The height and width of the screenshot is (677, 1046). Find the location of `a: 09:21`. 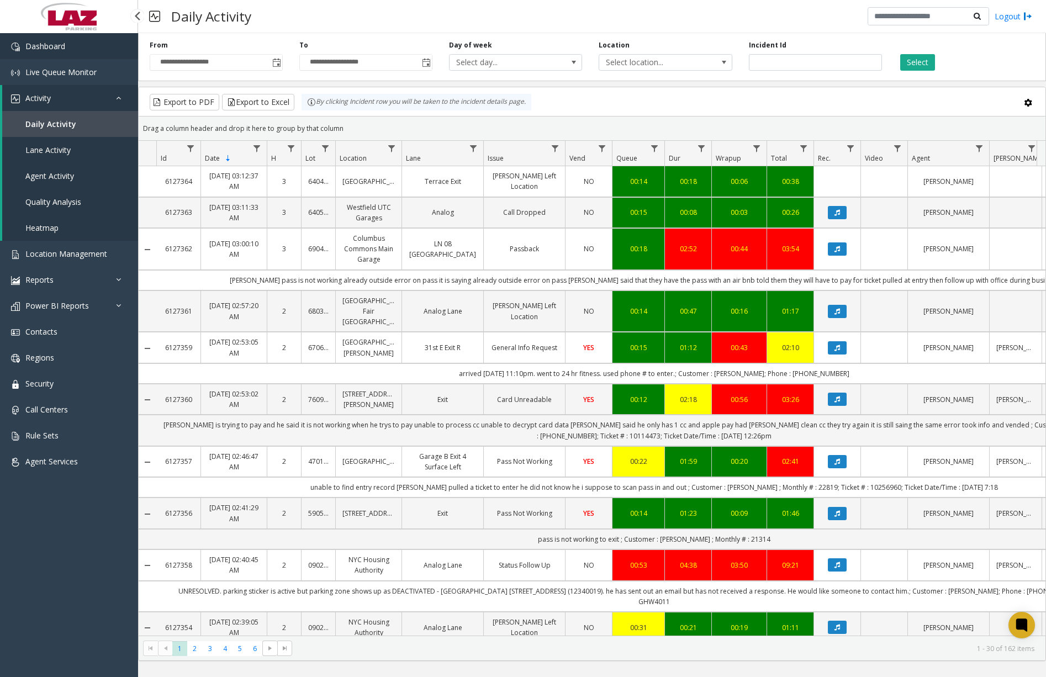

a: 09:21 is located at coordinates (791, 565).